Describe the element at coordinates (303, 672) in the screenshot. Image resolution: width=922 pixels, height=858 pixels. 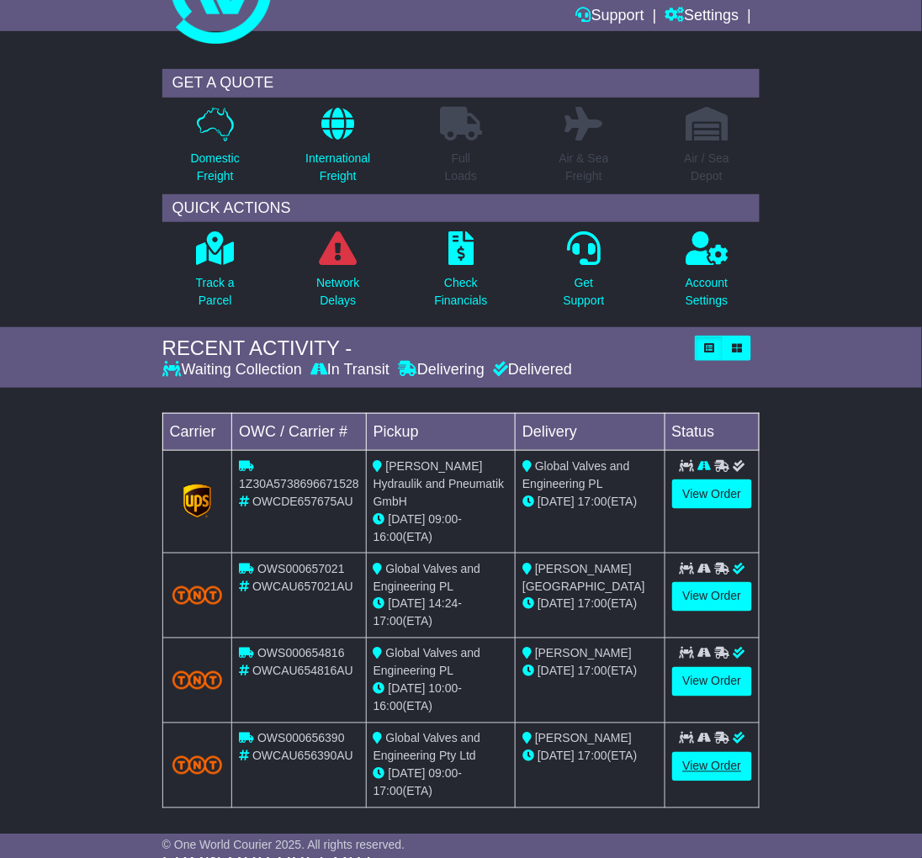
I see `span: OWCAU654816AU` at that location.